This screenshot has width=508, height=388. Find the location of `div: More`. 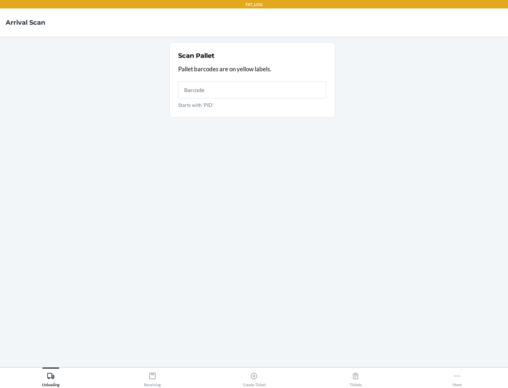

div: More is located at coordinates (457, 378).